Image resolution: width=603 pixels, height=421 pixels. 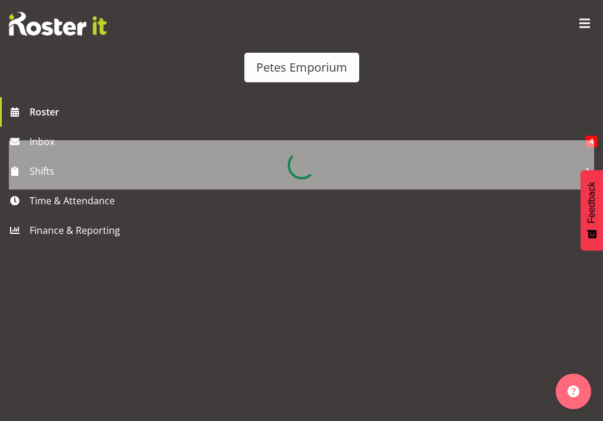 I want to click on span: Inbox, so click(x=308, y=141).